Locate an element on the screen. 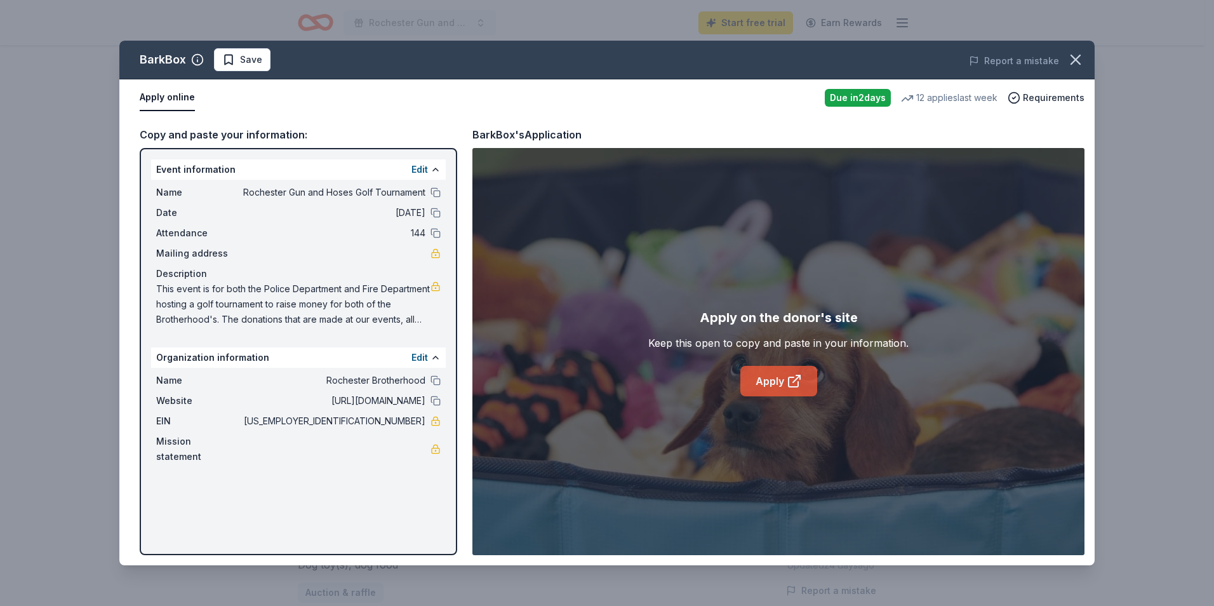 The height and width of the screenshot is (606, 1214). button: Save is located at coordinates (242, 60).